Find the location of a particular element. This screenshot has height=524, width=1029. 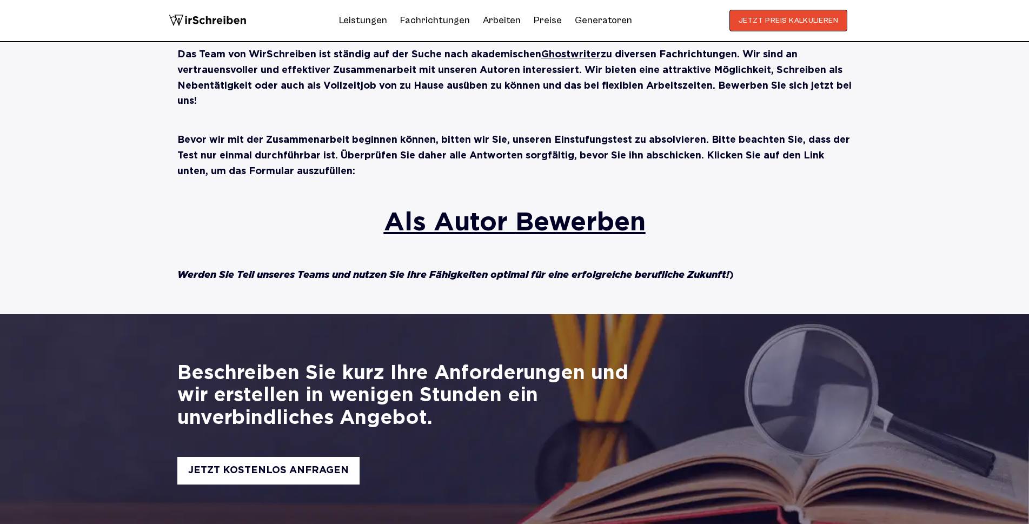

i: Werden Sie Teil unseres Teams und nutzen Sie Ihre Fähigkeiten optimal für eine erfolgreiche beruf... is located at coordinates (453, 275).